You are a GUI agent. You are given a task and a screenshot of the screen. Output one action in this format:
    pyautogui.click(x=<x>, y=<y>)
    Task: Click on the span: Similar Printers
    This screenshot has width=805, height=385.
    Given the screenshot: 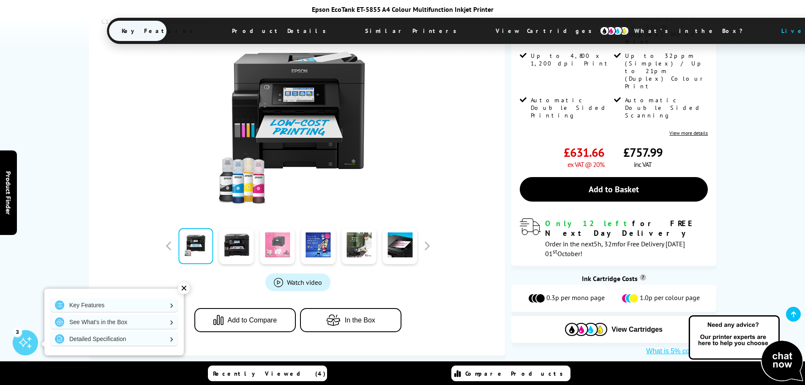 What is the action you would take?
    pyautogui.click(x=413, y=31)
    